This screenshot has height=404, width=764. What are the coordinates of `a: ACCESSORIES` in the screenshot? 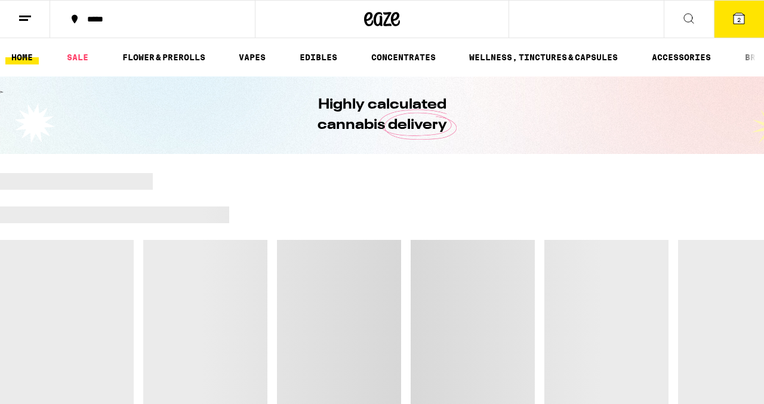 It's located at (681, 57).